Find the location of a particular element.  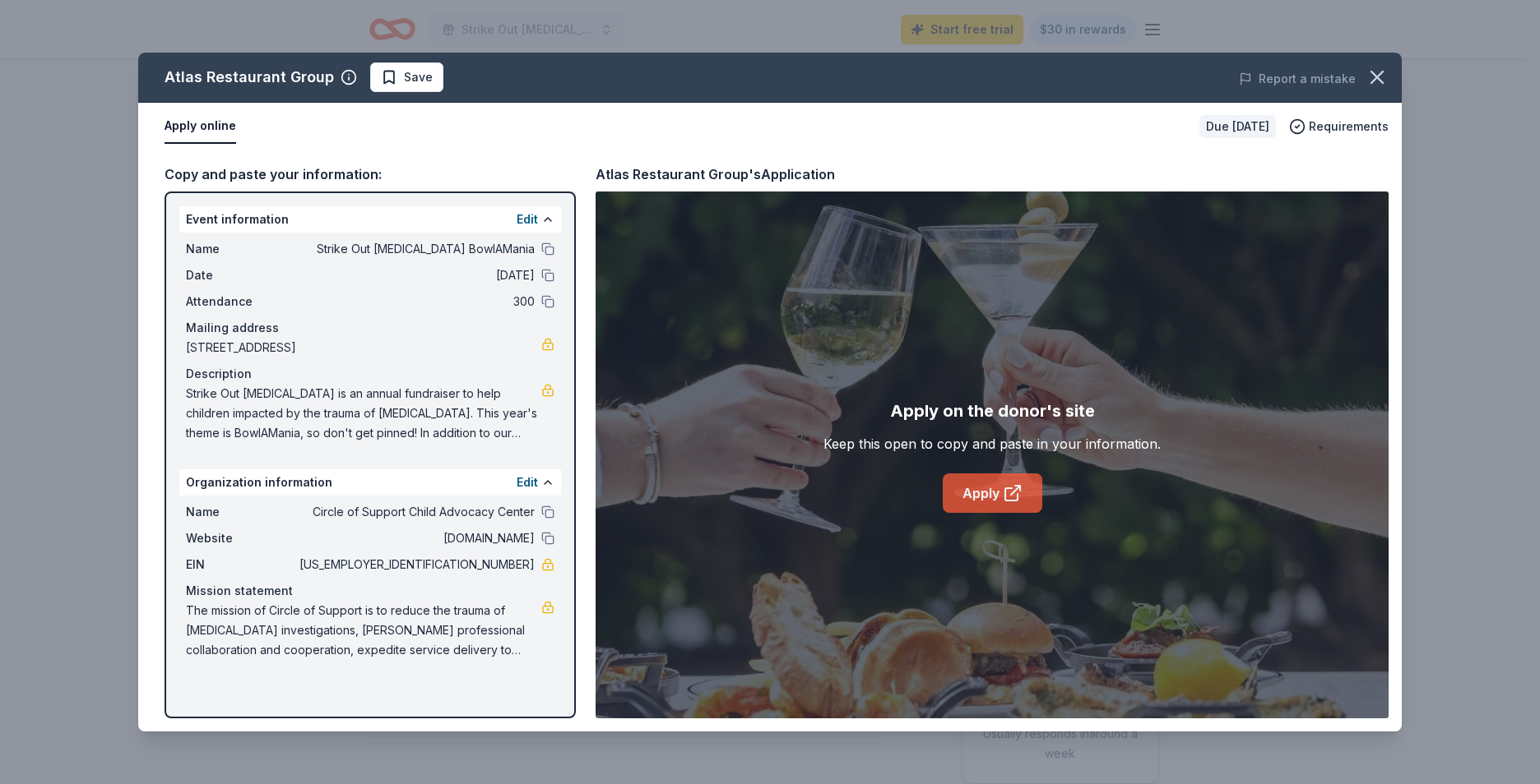

div: Event information is located at coordinates (371, 220).